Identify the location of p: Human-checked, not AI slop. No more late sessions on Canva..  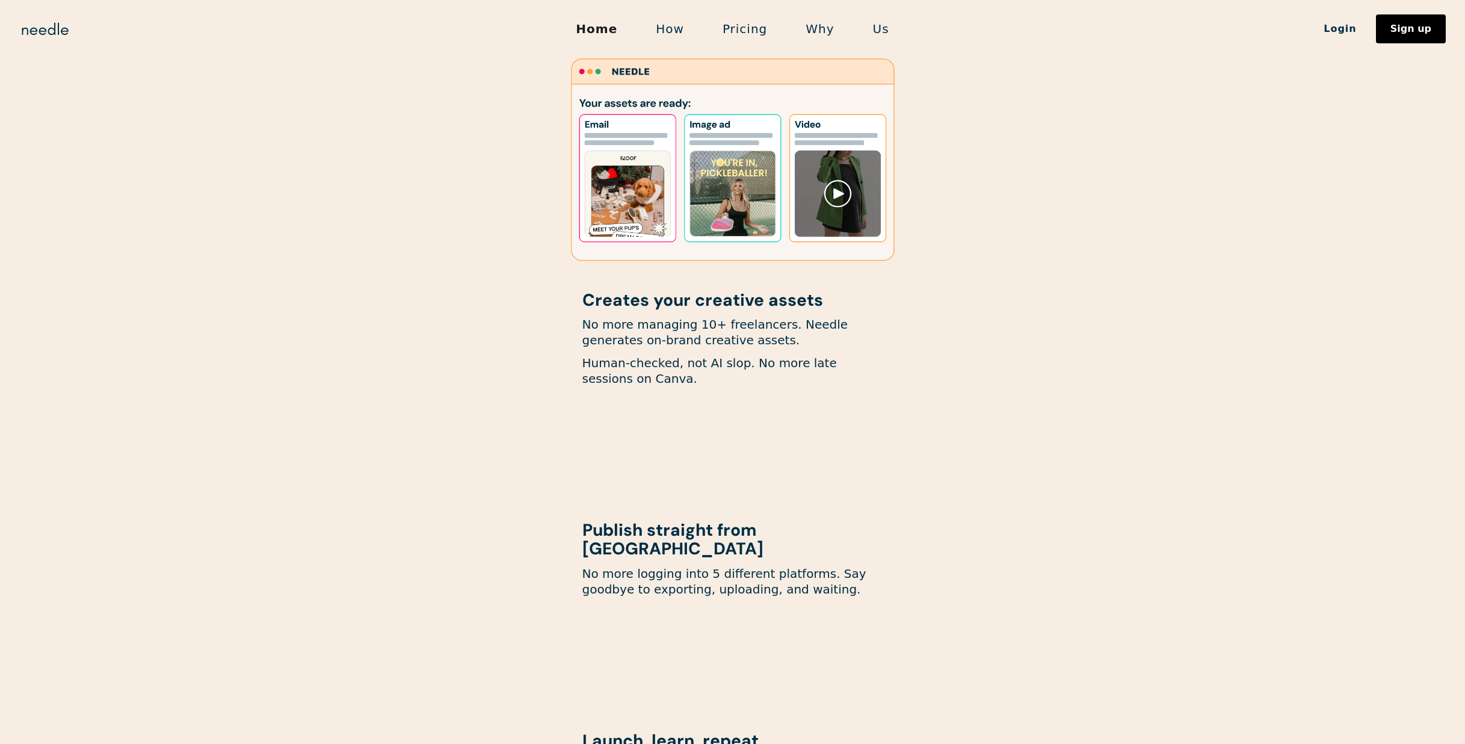
(733, 371).